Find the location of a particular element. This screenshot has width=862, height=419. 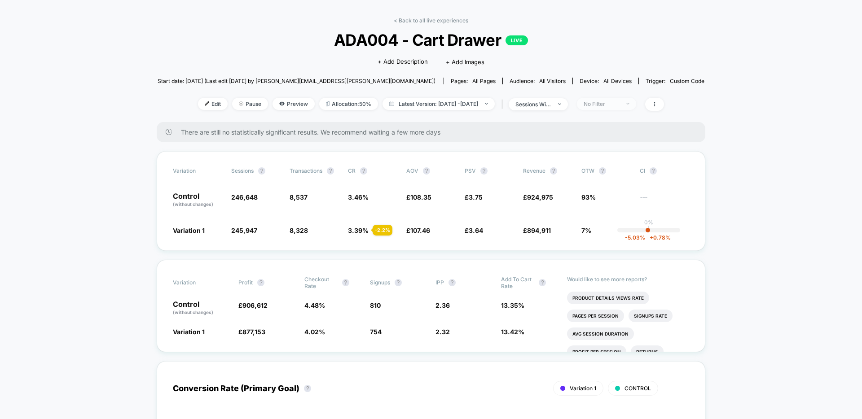

span: Variation is located at coordinates (198, 283).